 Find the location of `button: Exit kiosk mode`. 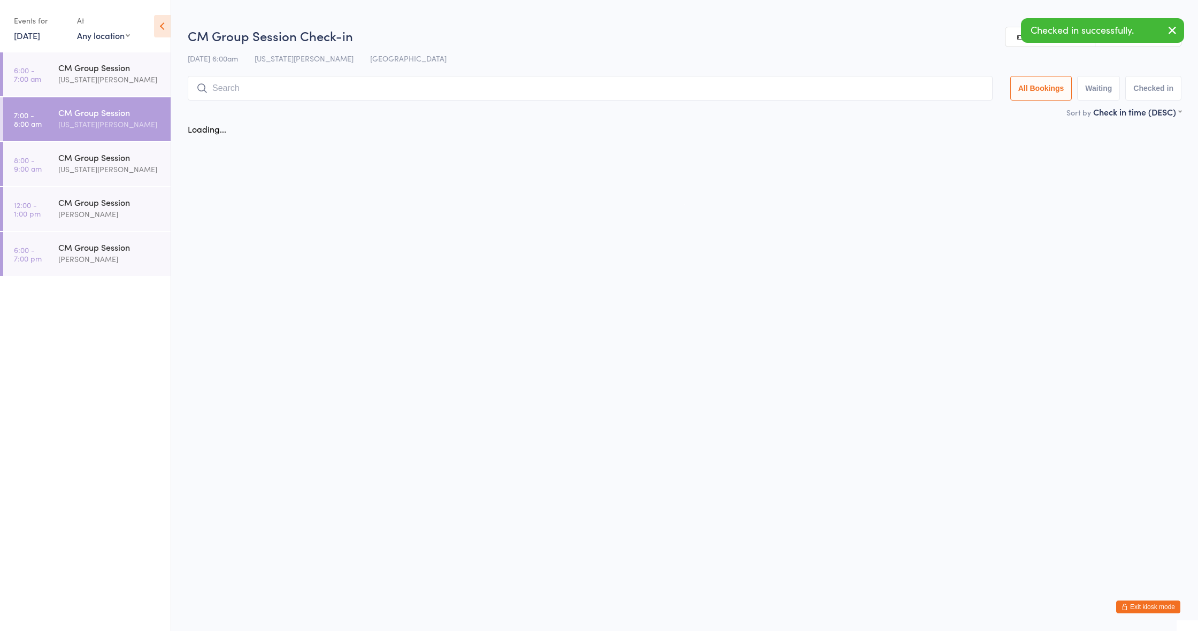

button: Exit kiosk mode is located at coordinates (1148, 607).